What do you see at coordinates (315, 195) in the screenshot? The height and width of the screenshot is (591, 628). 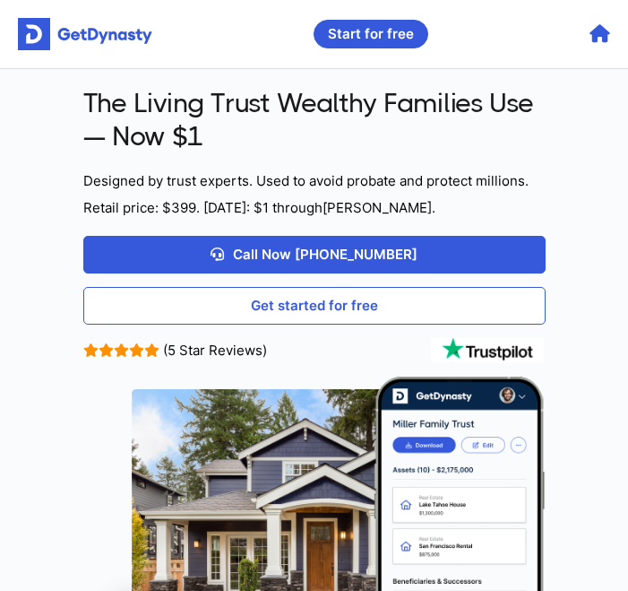 I see `span: Designed by trust experts. Used to avoid probate and protect millions. Retail price: $ 399 . [DAT...` at bounding box center [315, 195].